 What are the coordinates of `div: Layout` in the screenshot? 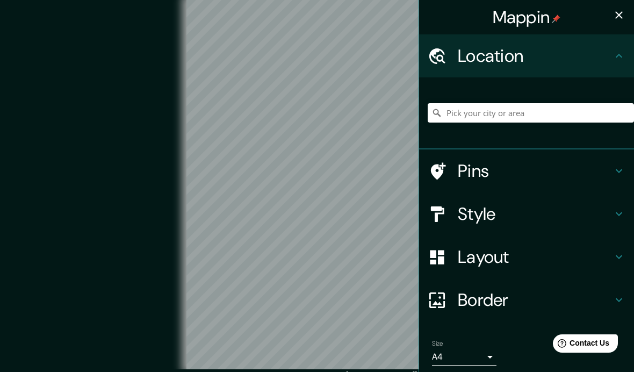 It's located at (527, 257).